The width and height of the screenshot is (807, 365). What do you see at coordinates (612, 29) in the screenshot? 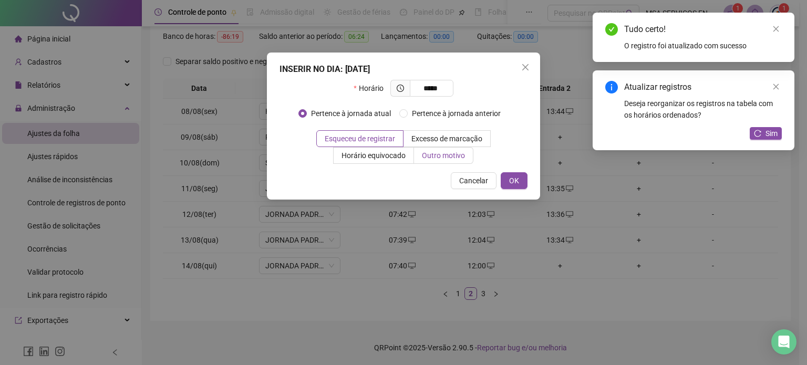
I see `span: check-circle` at bounding box center [612, 29].